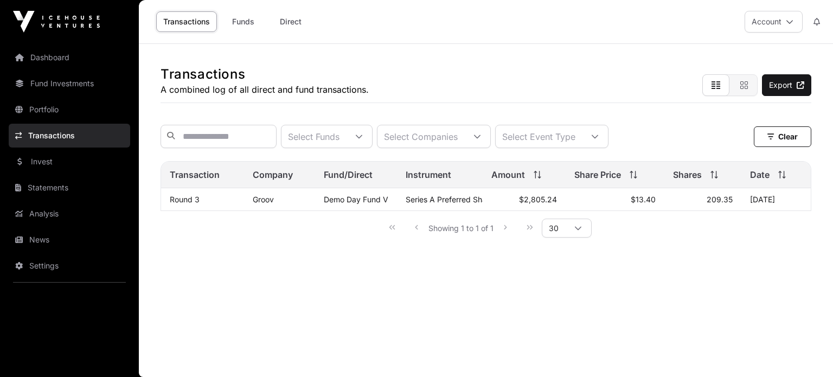 The image size is (833, 377). What do you see at coordinates (461, 228) in the screenshot?
I see `span: Showing 1 to 1 of 1` at bounding box center [461, 228].